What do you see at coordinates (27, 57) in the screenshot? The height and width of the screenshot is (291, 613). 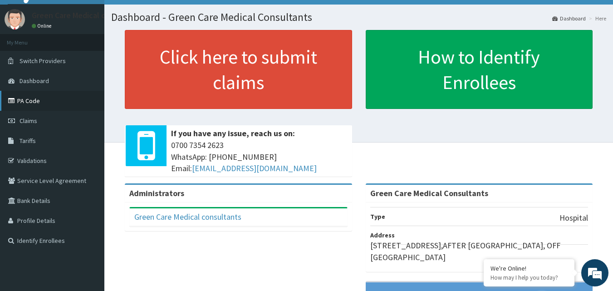 I see `img: d_794563401_company_1708531726252_794563401` at bounding box center [27, 57].